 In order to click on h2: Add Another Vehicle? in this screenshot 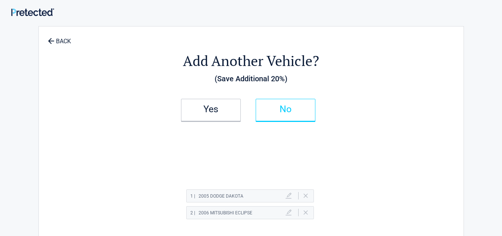, I will do `click(251, 61)`.